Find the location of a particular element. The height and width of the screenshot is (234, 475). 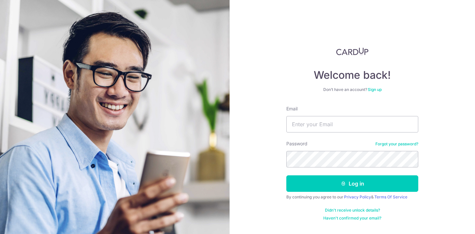

a: Terms Of Service is located at coordinates (391, 197).